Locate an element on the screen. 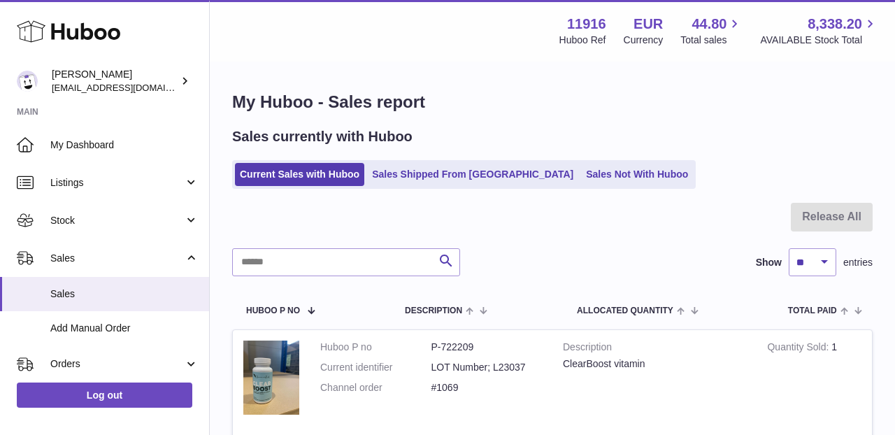 The width and height of the screenshot is (895, 435). span: 44.80 is located at coordinates (709, 24).